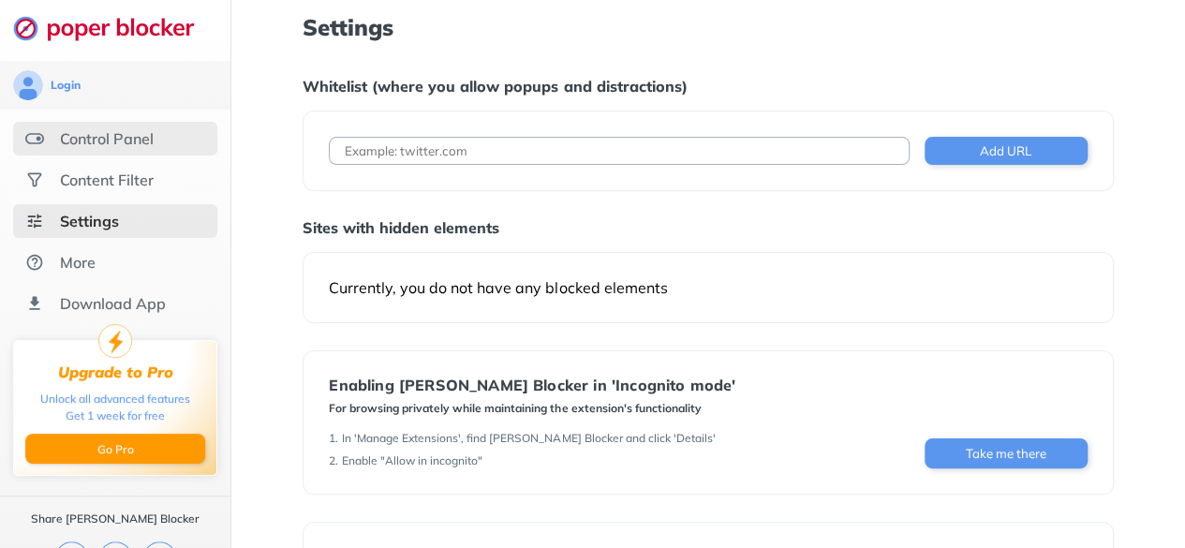  What do you see at coordinates (35, 139) in the screenshot?
I see `img: features.svg` at bounding box center [35, 139].